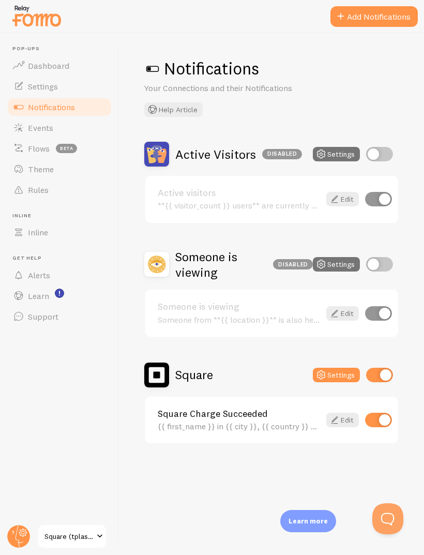  What do you see at coordinates (38, 296) in the screenshot?
I see `span: Learn` at bounding box center [38, 296].